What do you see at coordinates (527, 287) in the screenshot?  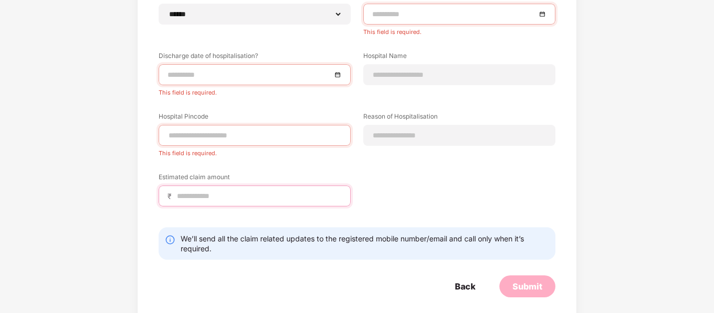 I see `div: Submit` at bounding box center [527, 287].